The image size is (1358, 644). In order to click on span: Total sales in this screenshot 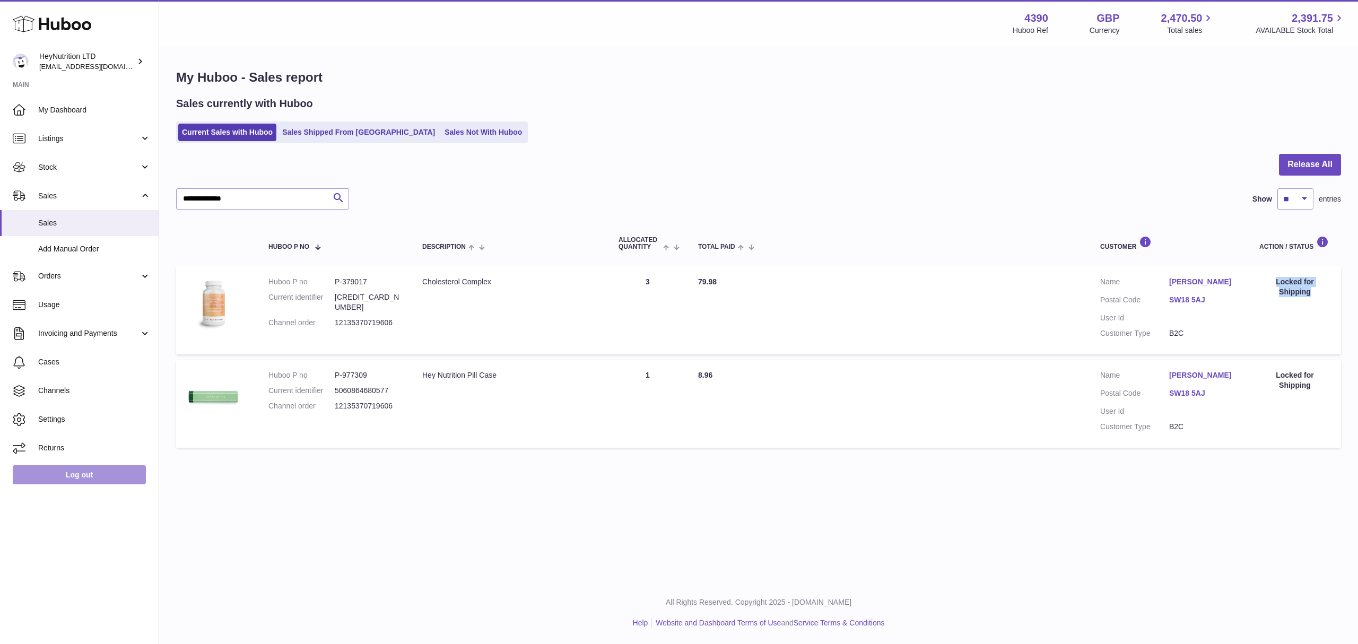, I will do `click(1190, 30)`.